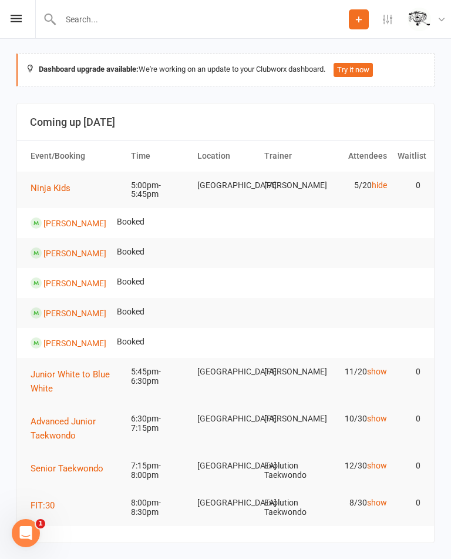 The image size is (451, 559). What do you see at coordinates (420, 19) in the screenshot?
I see `img: thumb_image1604702925.png` at bounding box center [420, 19].